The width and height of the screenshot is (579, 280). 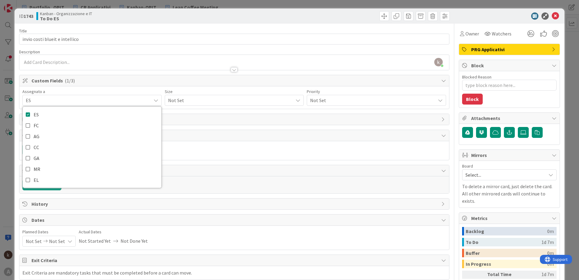 What do you see at coordinates (113, 232) in the screenshot?
I see `span: Actual Dates` at bounding box center [113, 232].